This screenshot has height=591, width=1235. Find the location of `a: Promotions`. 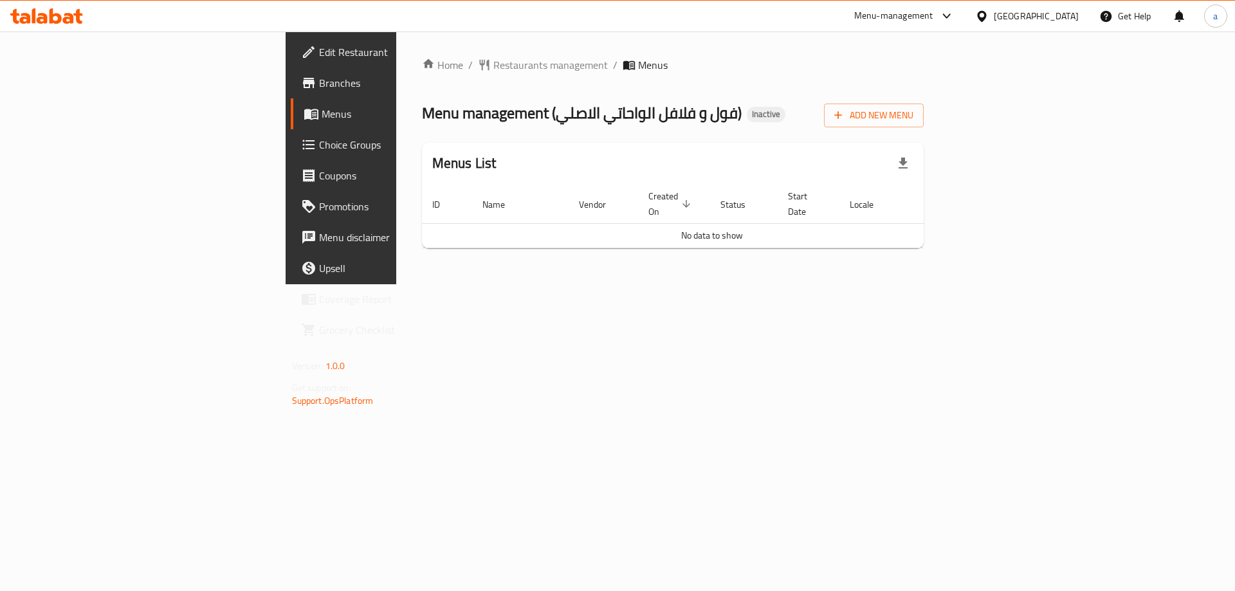

a: Promotions is located at coordinates (391, 206).